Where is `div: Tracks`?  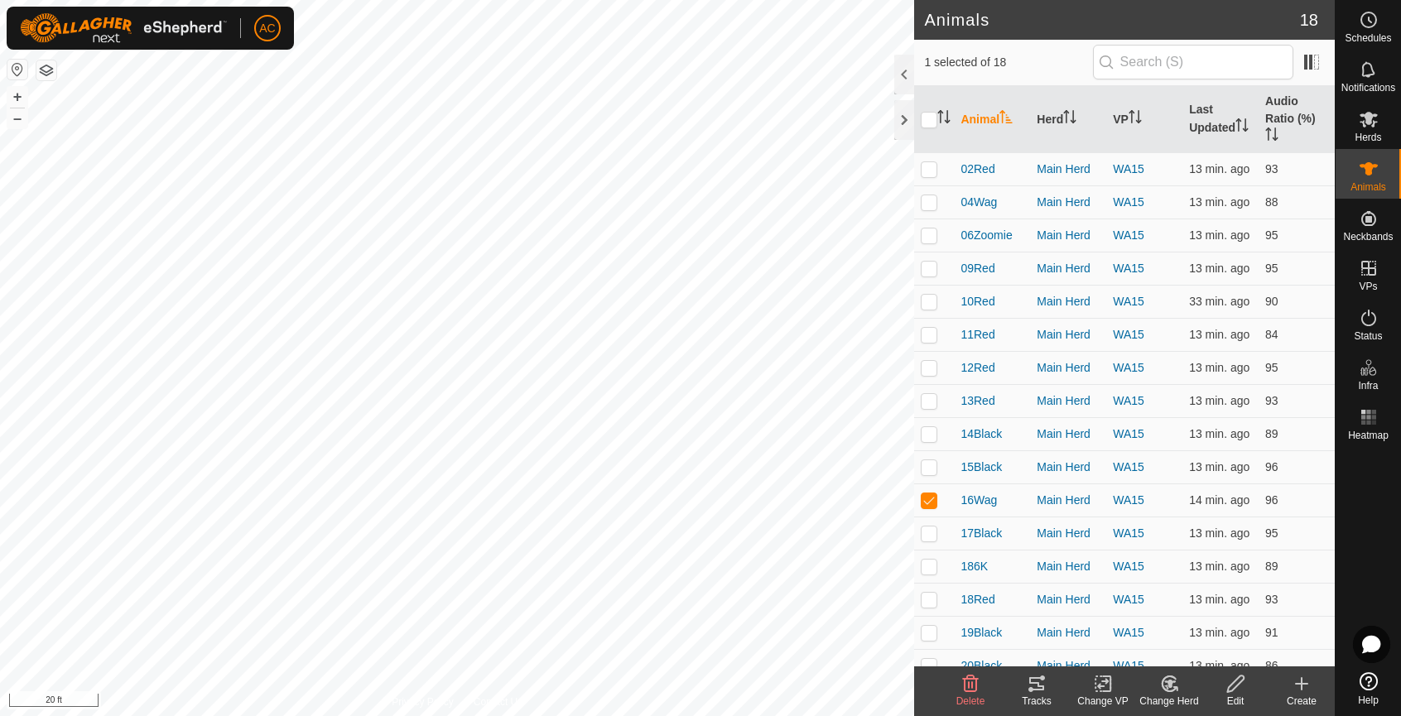
div: Tracks is located at coordinates (1036, 701).